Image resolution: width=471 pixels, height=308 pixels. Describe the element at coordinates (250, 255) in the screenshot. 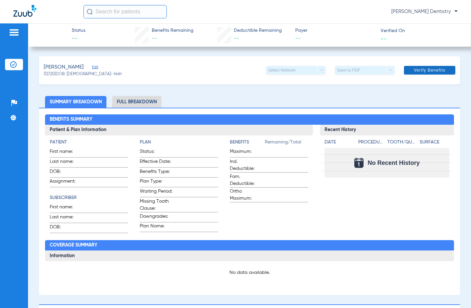

I see `h3: Information` at that location.